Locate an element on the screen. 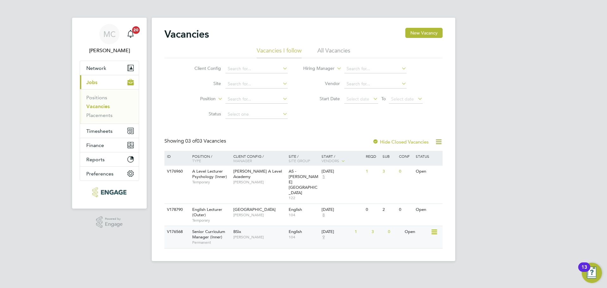  label: Site is located at coordinates (203, 83).